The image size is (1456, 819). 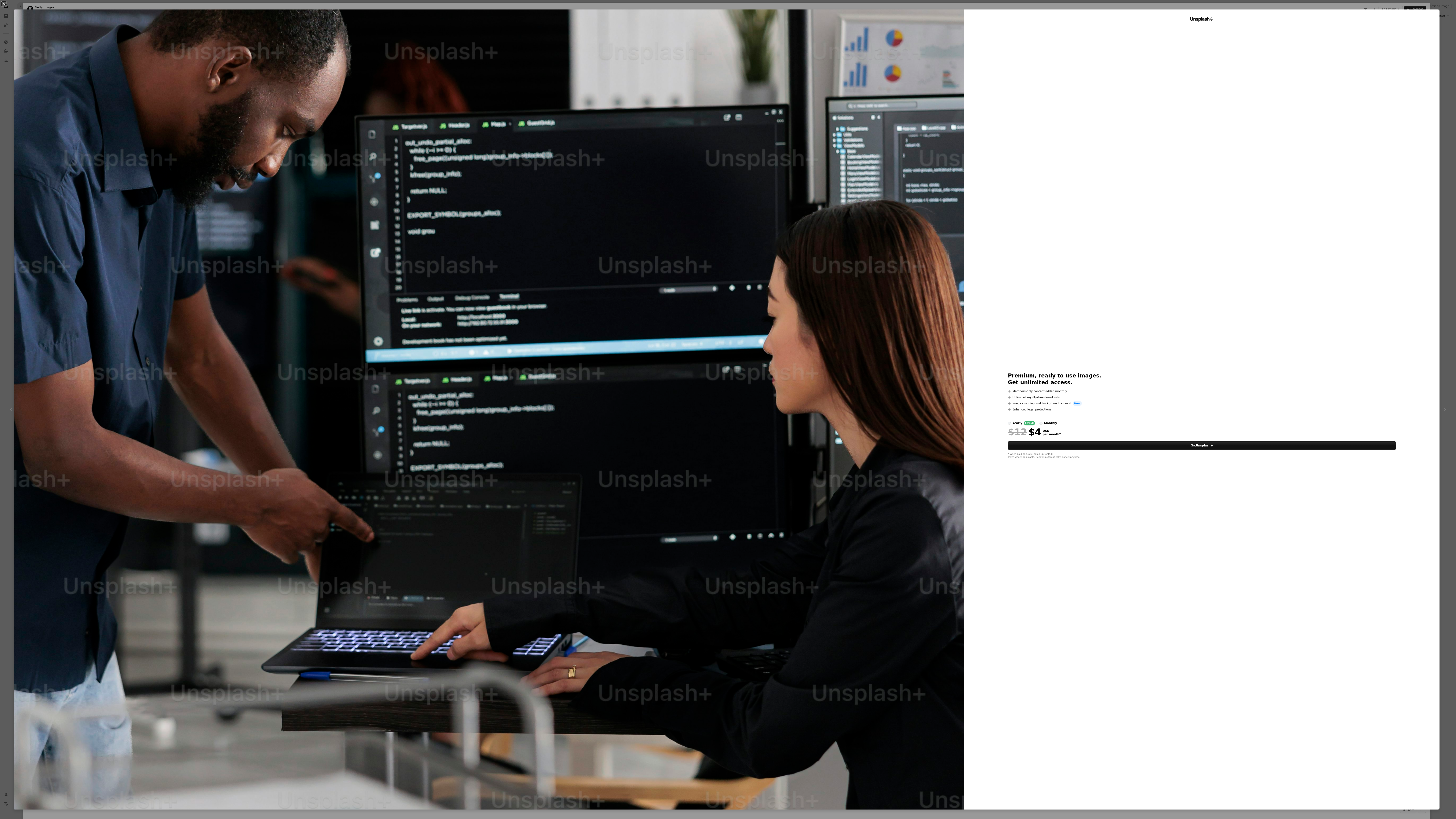 I want to click on li: Enhanced legal protections, so click(x=1202, y=410).